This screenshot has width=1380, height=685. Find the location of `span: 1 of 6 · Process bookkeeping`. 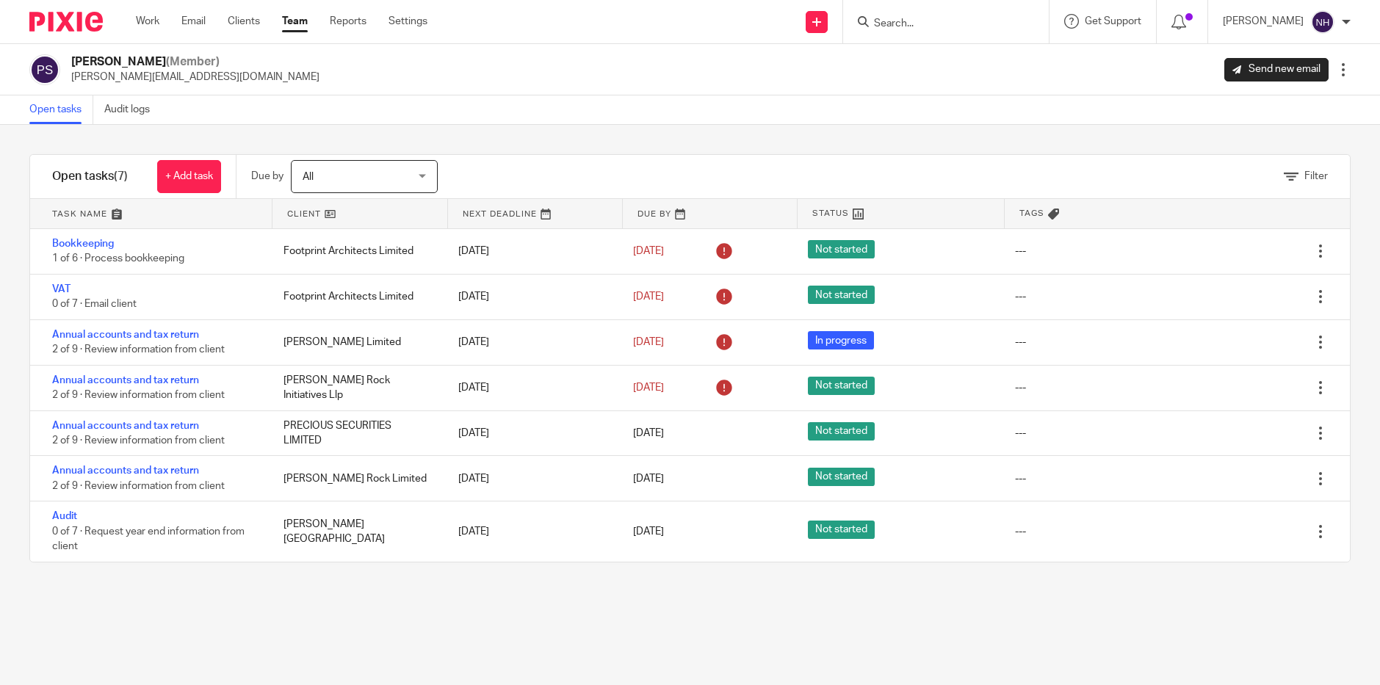

span: 1 of 6 · Process bookkeeping is located at coordinates (118, 259).